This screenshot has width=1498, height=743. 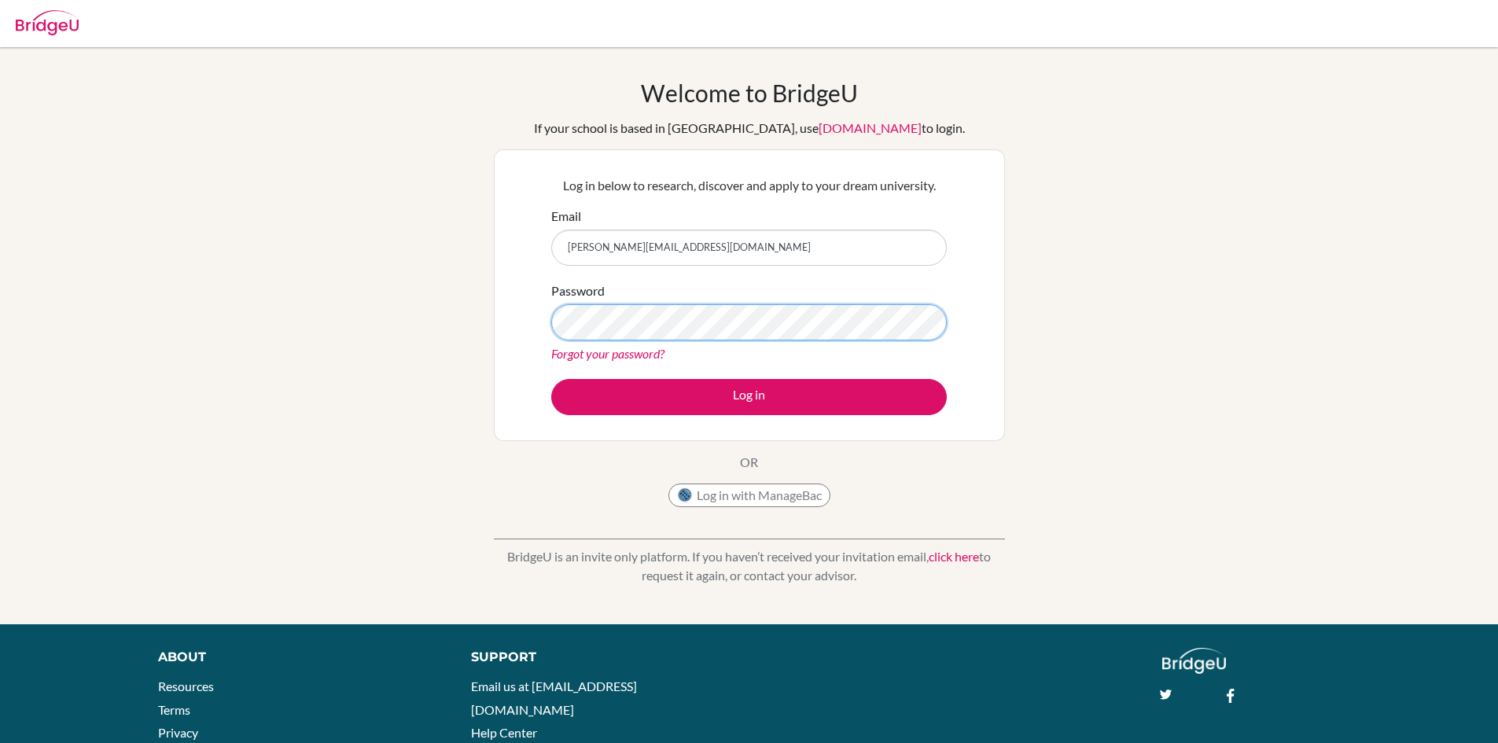 I want to click on button: Log in, so click(x=749, y=397).